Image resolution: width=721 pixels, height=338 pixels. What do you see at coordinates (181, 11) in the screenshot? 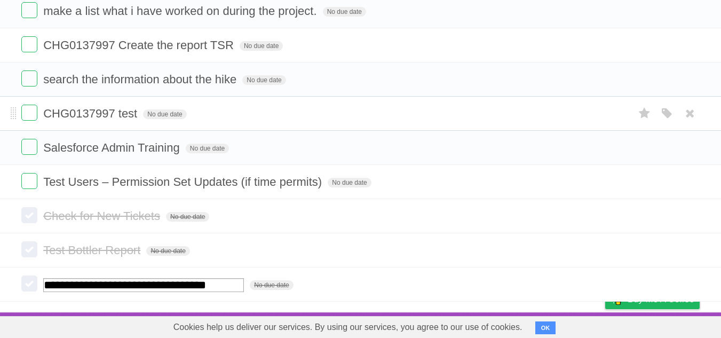
I see `span: make a list what i have worked on during the project.` at bounding box center [181, 11].